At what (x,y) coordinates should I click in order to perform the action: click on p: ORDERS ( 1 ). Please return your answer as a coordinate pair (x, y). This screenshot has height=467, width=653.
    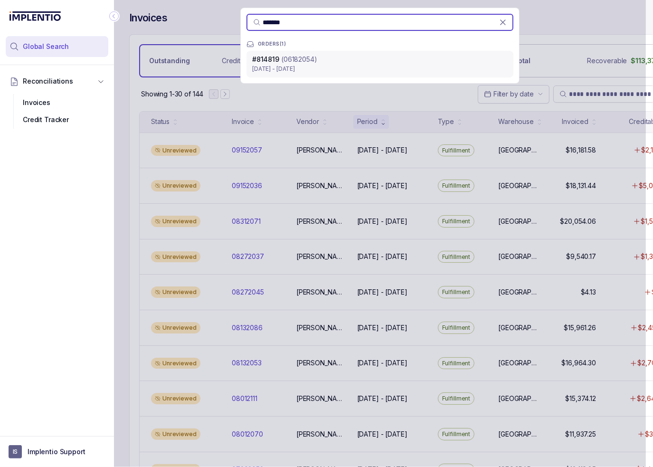
    Looking at the image, I should click on (272, 44).